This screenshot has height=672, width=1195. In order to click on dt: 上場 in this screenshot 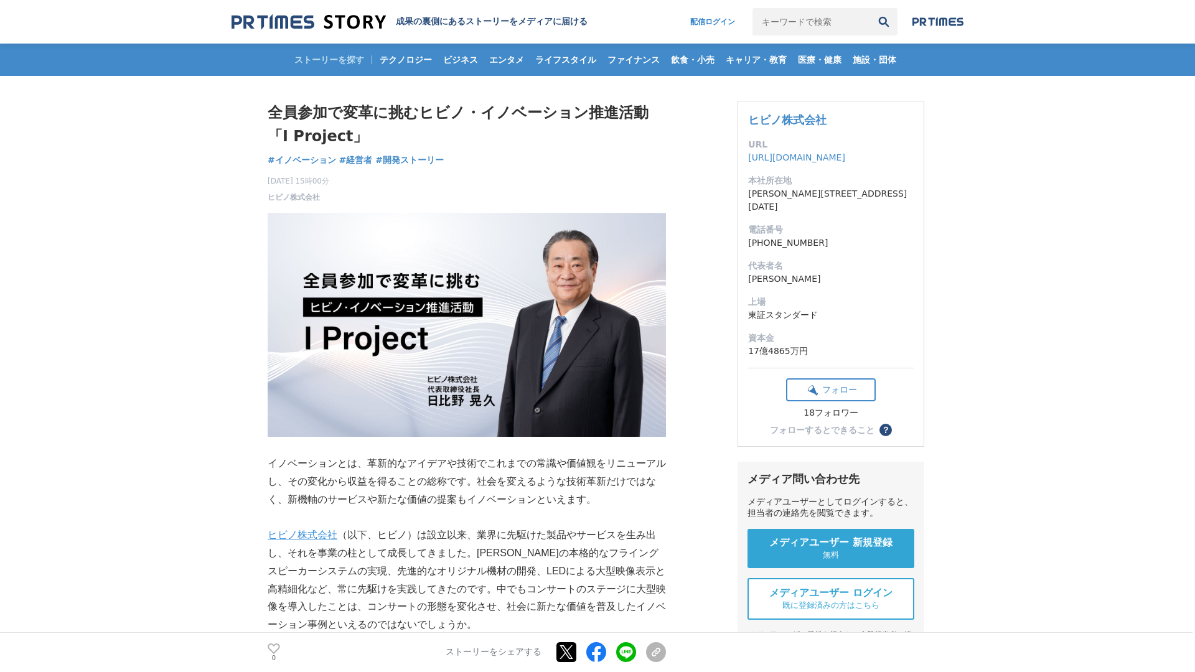, I will do `click(831, 302)`.